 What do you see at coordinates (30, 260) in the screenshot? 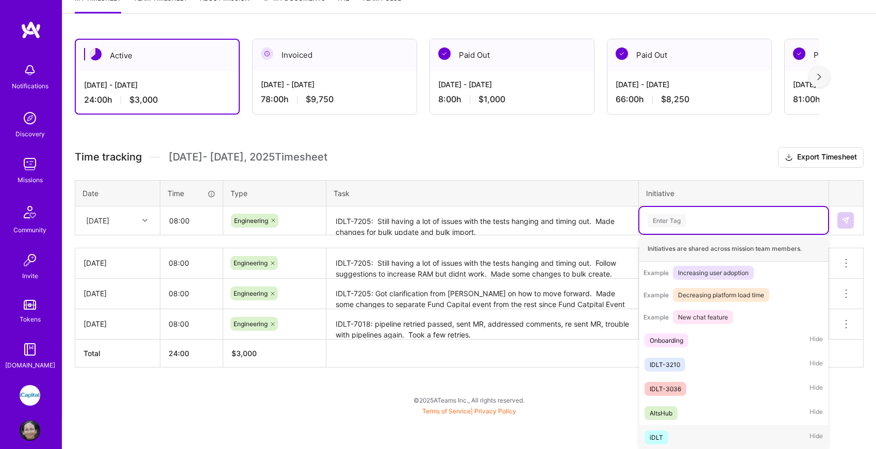
I see `img: Invite` at bounding box center [30, 260].